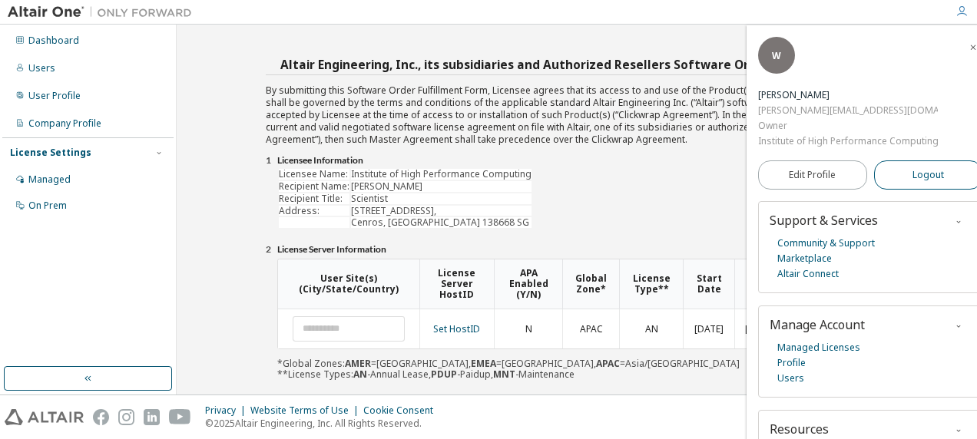 This screenshot has width=977, height=439. Describe the element at coordinates (528, 284) in the screenshot. I see `th: APA Enabled (Y/N)` at that location.